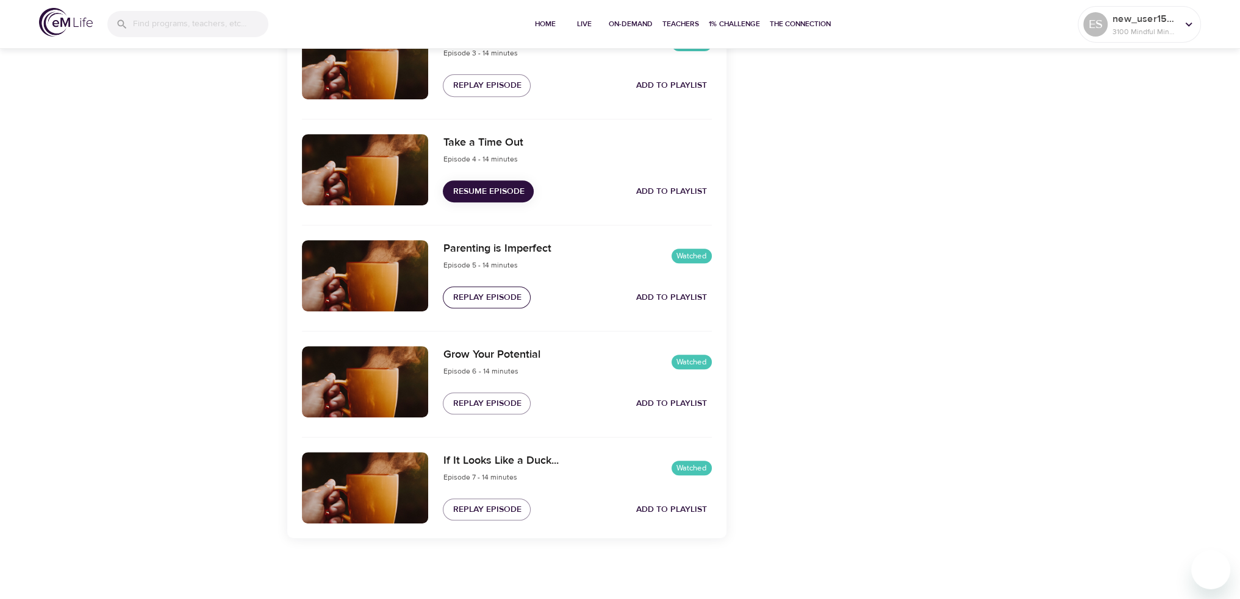  Describe the element at coordinates (800, 24) in the screenshot. I see `span: The Connection` at that location.